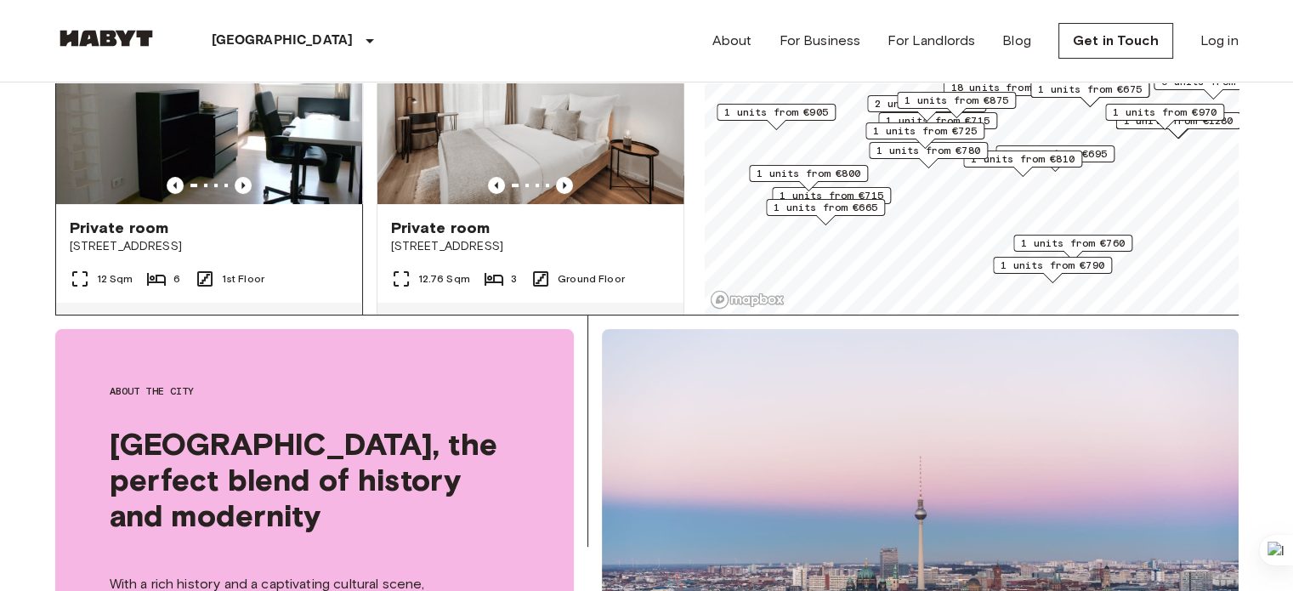  Describe the element at coordinates (514, 279) in the screenshot. I see `span: 3` at that location.